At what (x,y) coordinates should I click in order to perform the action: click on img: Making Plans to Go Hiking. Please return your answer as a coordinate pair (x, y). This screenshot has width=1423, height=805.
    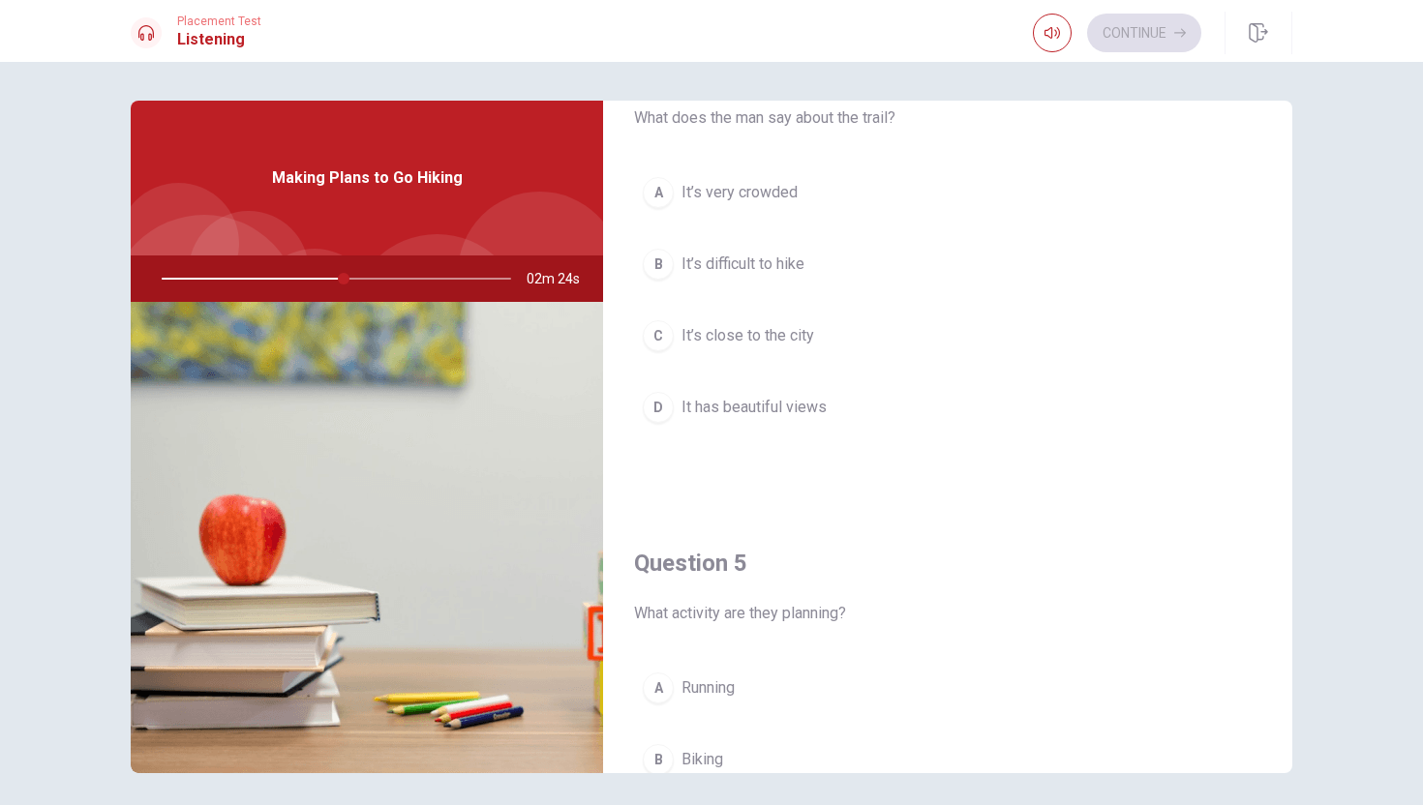
    Looking at the image, I should click on (367, 537).